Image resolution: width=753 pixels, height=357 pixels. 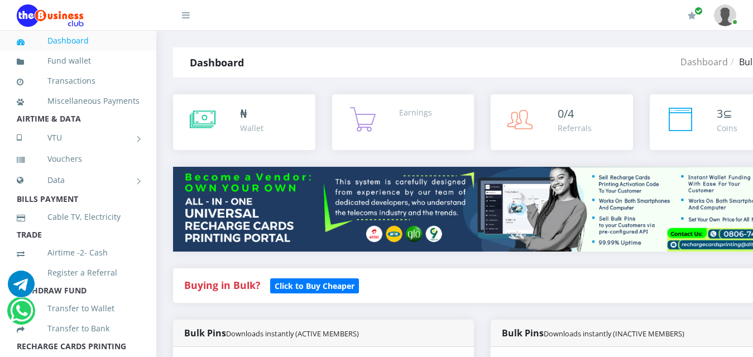 I want to click on a: VTU, so click(x=78, y=138).